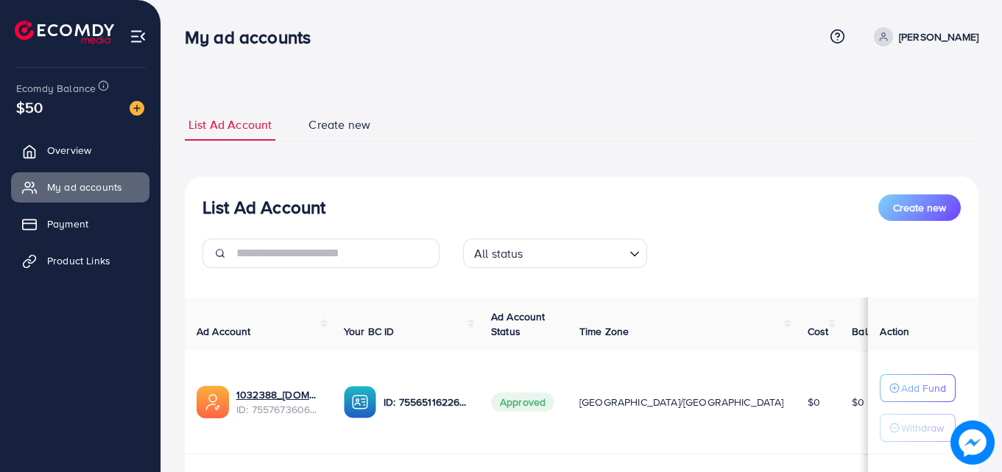 Image resolution: width=1002 pixels, height=472 pixels. I want to click on a: My ad accounts, so click(80, 187).